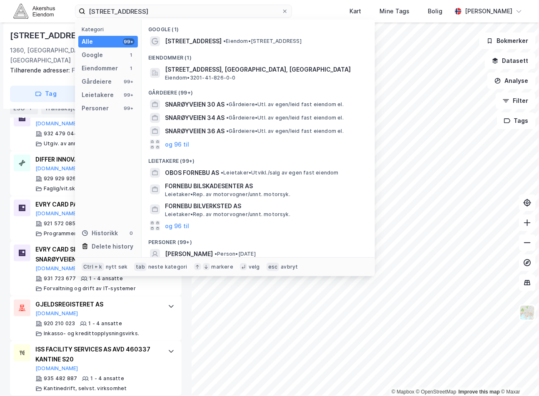 This screenshot has width=539, height=396. I want to click on button: Tag, so click(46, 94).